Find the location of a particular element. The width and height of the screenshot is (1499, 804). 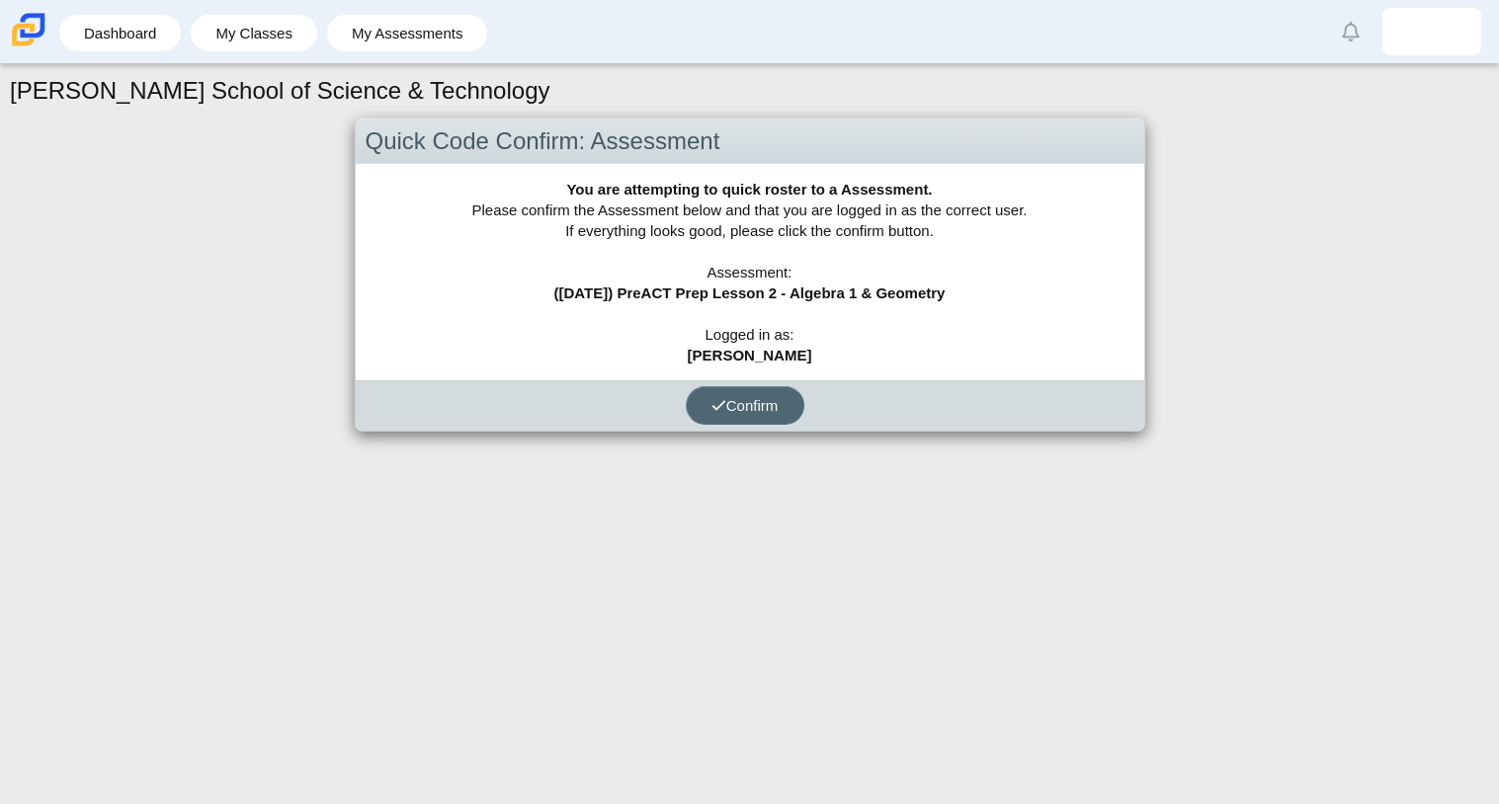

button: Confirm is located at coordinates (745, 405).